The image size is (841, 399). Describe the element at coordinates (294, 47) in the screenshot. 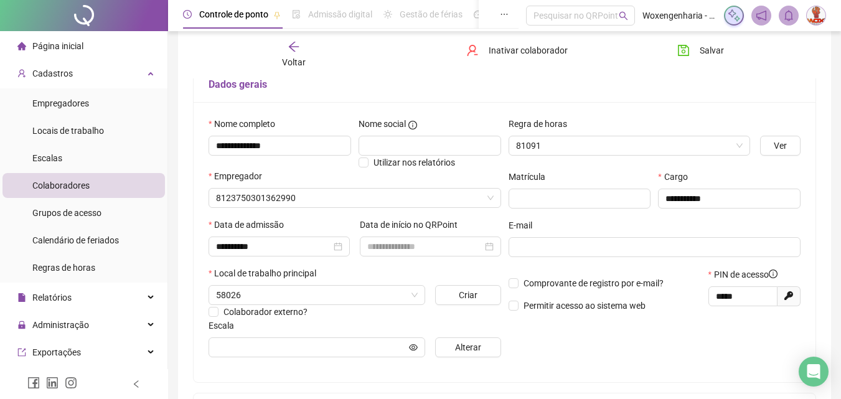

I see `span: arrow-left` at that location.